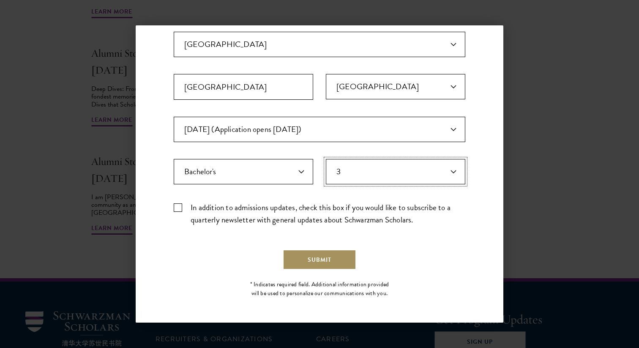 The image size is (639, 348). Describe the element at coordinates (320, 129) in the screenshot. I see `div: Anticipated Entry Term*` at that location.